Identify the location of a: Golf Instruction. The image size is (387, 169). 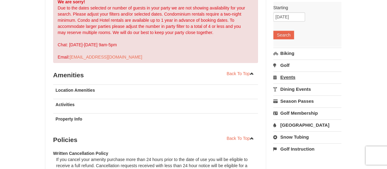
(307, 148).